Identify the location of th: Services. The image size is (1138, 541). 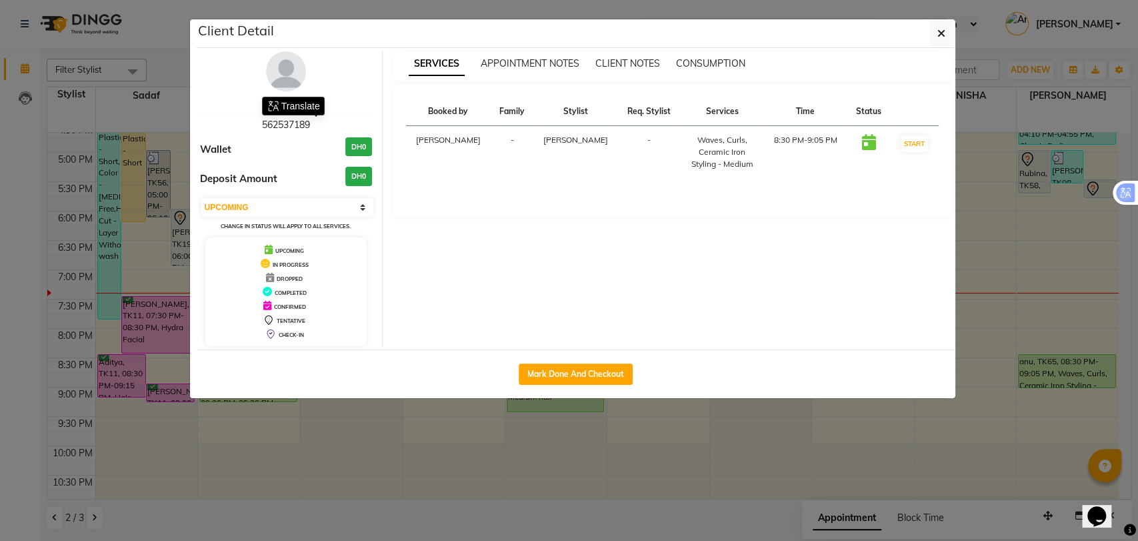
(722, 111).